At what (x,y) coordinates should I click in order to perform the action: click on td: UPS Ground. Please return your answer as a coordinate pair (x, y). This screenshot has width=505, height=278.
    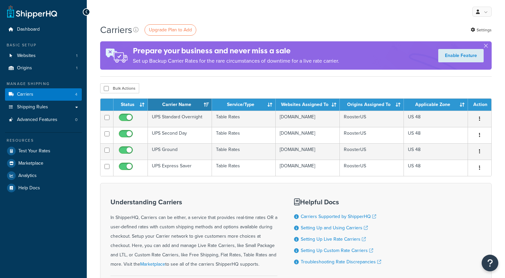
    Looking at the image, I should click on (180, 151).